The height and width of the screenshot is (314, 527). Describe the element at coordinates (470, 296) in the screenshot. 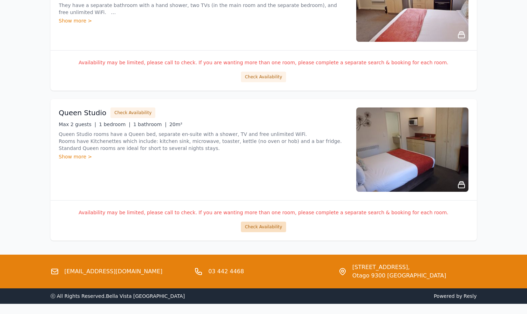

I see `a: Resly` at that location.